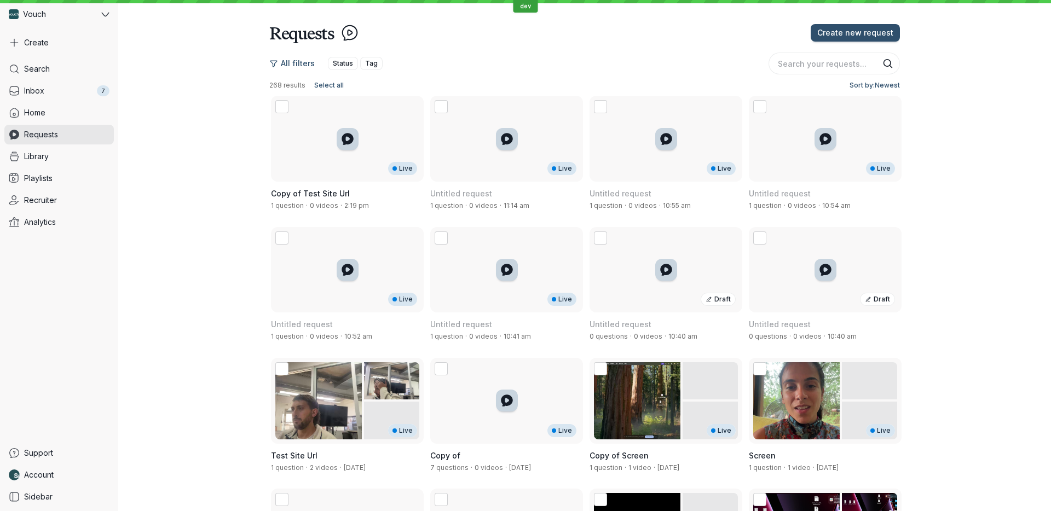 The image size is (1051, 511). What do you see at coordinates (301, 33) in the screenshot?
I see `h1: Requests` at bounding box center [301, 33].